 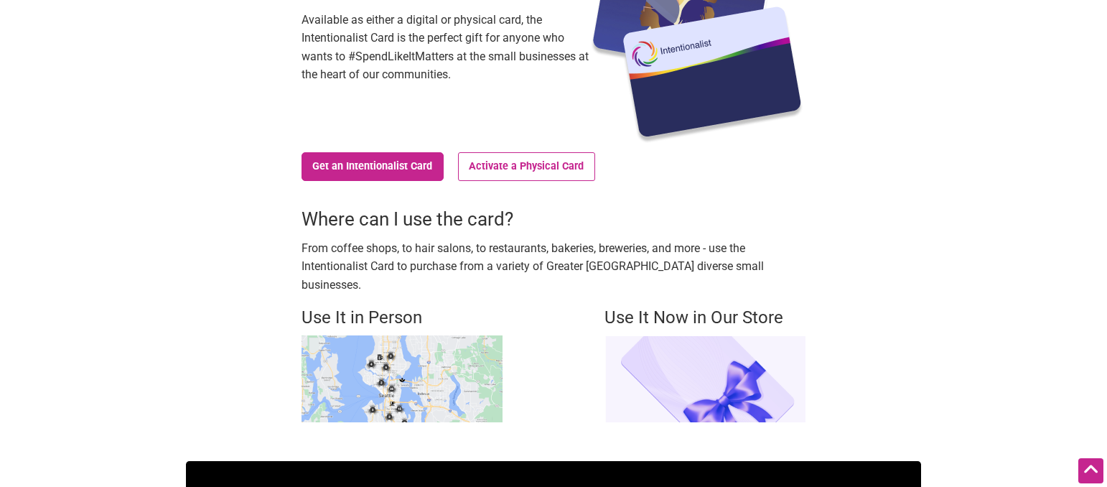 I want to click on a: Activate a Physical Card, so click(x=526, y=167).